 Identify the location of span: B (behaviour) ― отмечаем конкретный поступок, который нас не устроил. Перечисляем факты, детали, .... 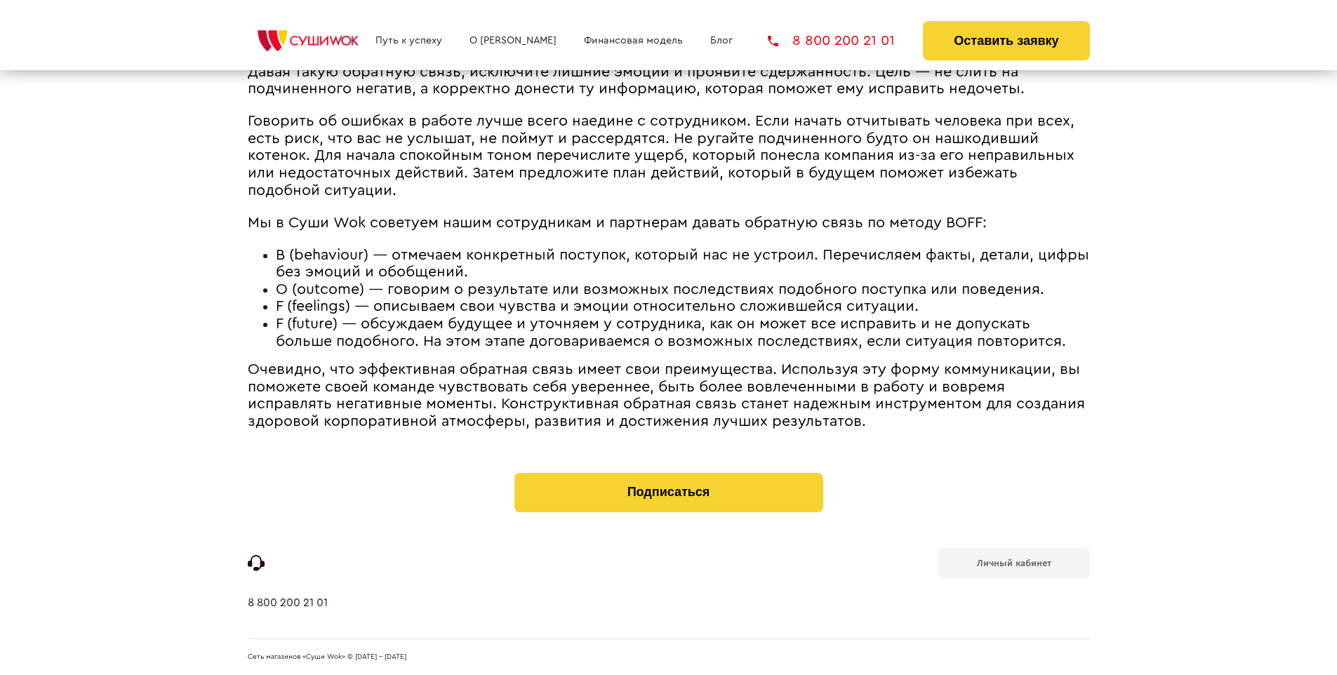
(682, 264).